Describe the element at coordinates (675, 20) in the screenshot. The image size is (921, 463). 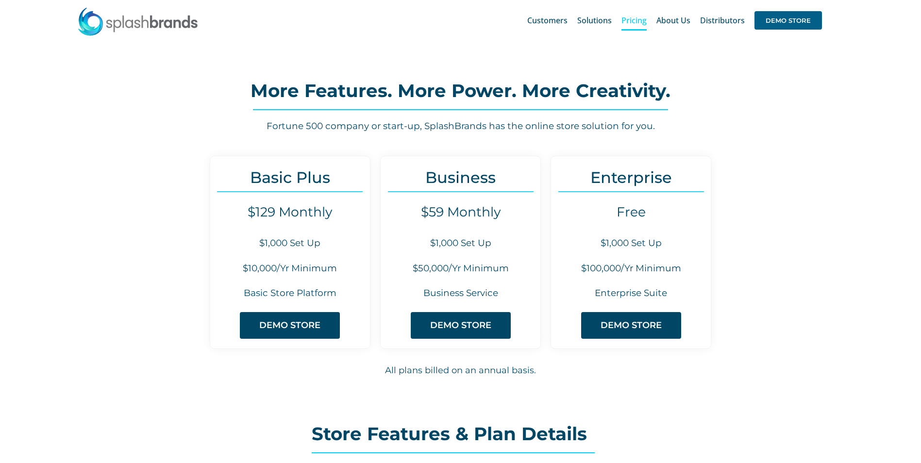
I see `nav: Main Menu` at that location.